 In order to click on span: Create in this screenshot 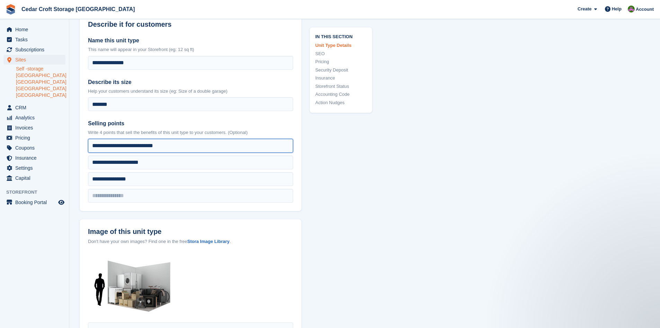, I will do `click(585, 9)`.